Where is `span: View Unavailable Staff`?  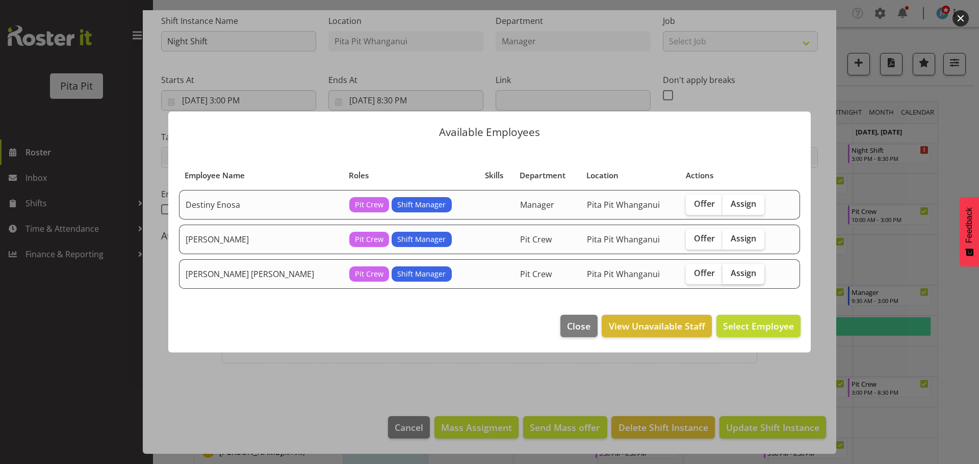 span: View Unavailable Staff is located at coordinates (657, 326).